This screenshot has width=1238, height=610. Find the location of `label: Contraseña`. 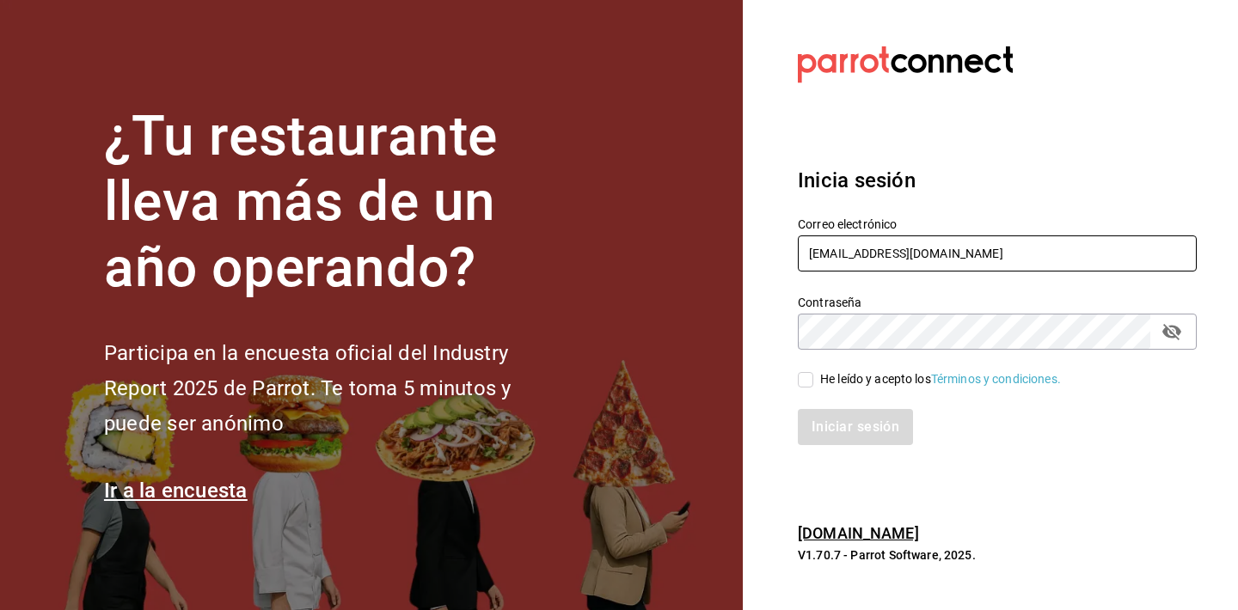

label: Contraseña is located at coordinates (997, 302).